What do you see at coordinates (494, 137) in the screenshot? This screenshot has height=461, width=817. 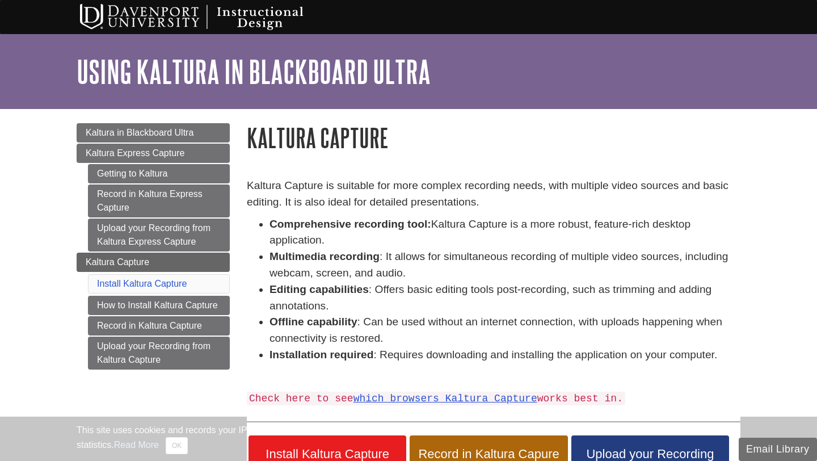 I see `h1: Kaltura Capture` at bounding box center [494, 137].